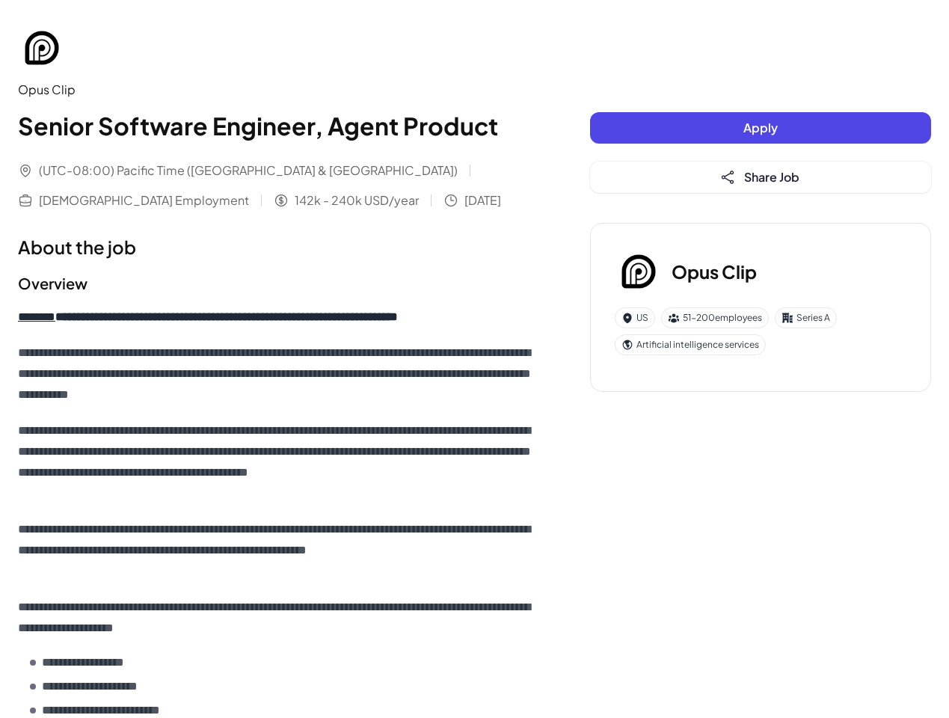 The image size is (949, 718). Describe the element at coordinates (761, 127) in the screenshot. I see `span: Apply` at that location.